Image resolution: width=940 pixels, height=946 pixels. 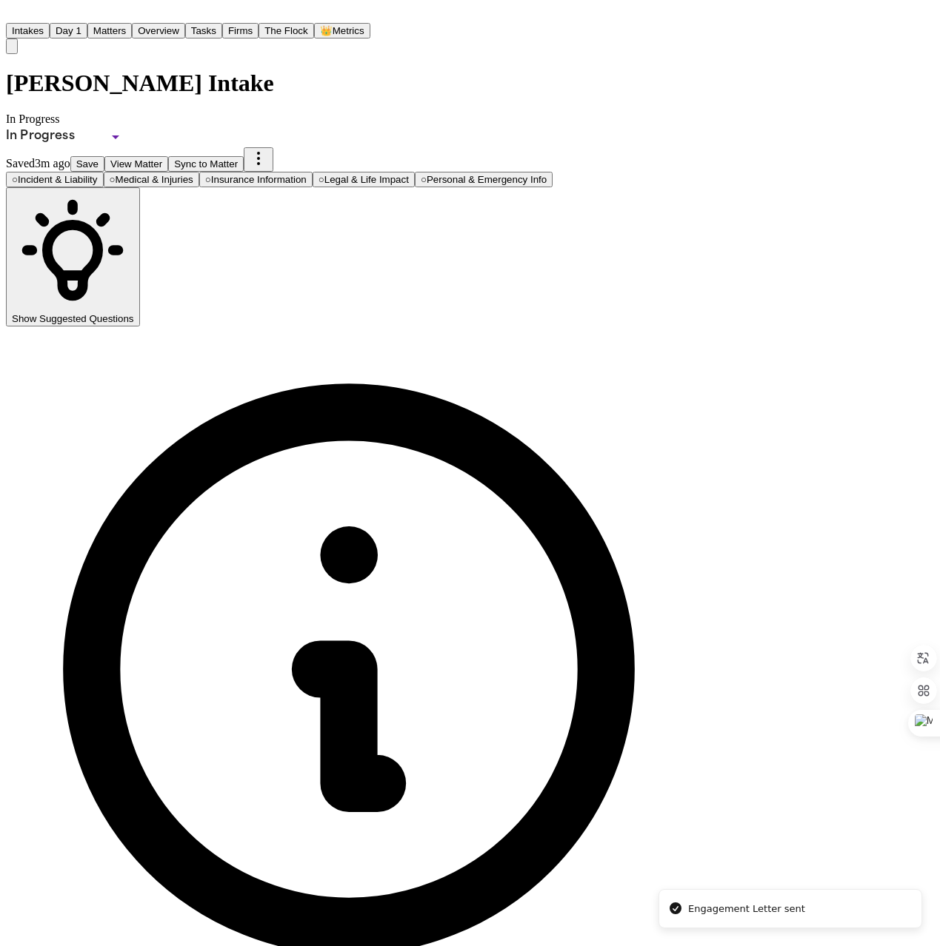 What do you see at coordinates (73, 257) in the screenshot?
I see `button: Show Suggested Questions` at bounding box center [73, 257].